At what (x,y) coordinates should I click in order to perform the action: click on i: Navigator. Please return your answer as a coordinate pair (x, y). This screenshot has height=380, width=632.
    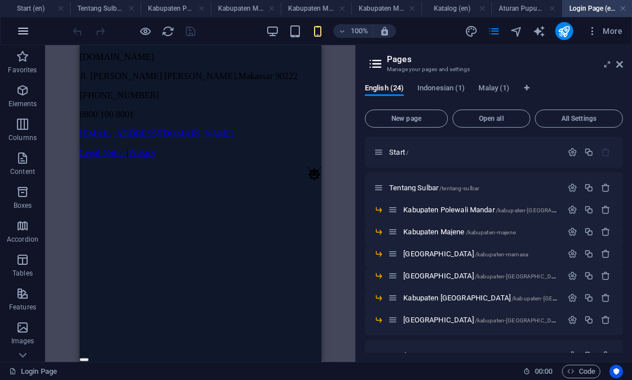
    Looking at the image, I should click on (516, 31).